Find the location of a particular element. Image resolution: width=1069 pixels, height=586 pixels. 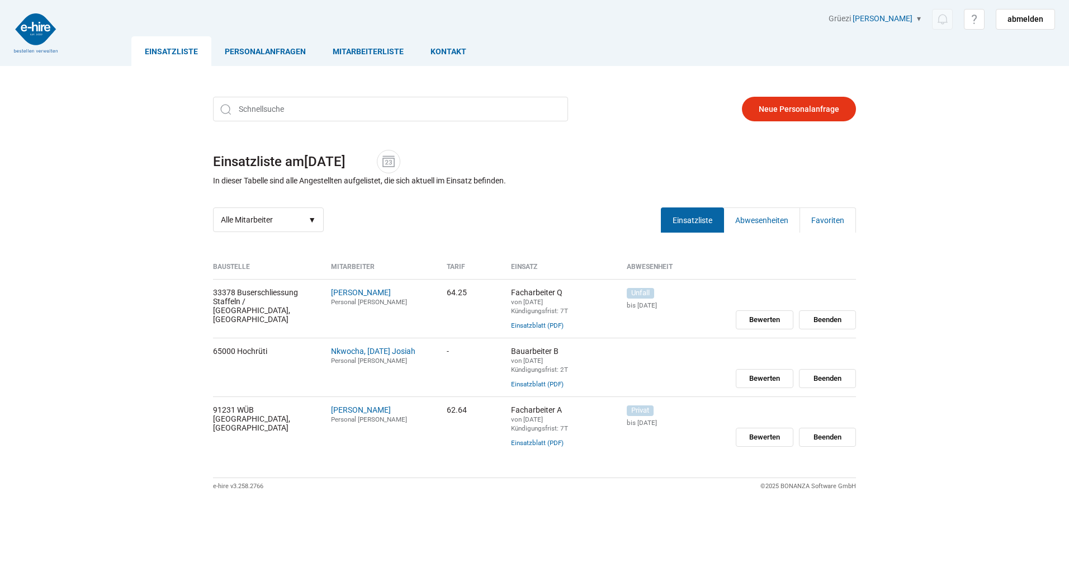

h1: Einsatzliste am is located at coordinates (535, 162).